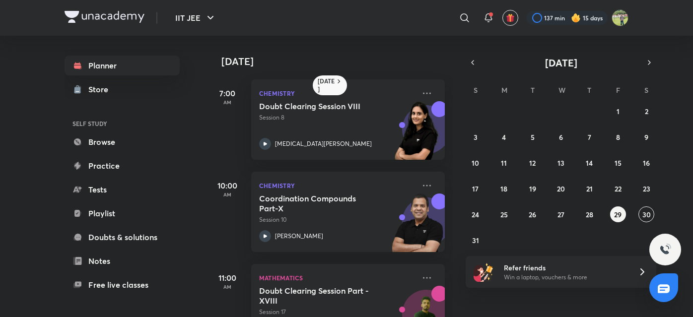  Describe the element at coordinates (562, 90) in the screenshot. I see `abbr: Wednesday` at that location.